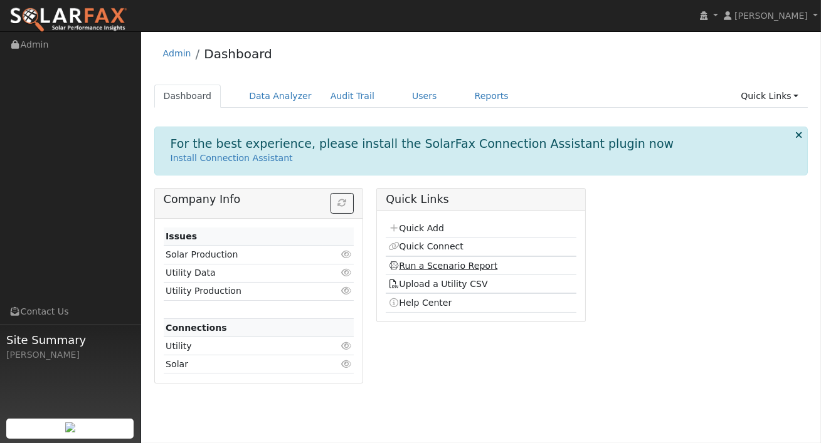  What do you see at coordinates (243, 291) in the screenshot?
I see `td: Utility Production` at bounding box center [243, 291].